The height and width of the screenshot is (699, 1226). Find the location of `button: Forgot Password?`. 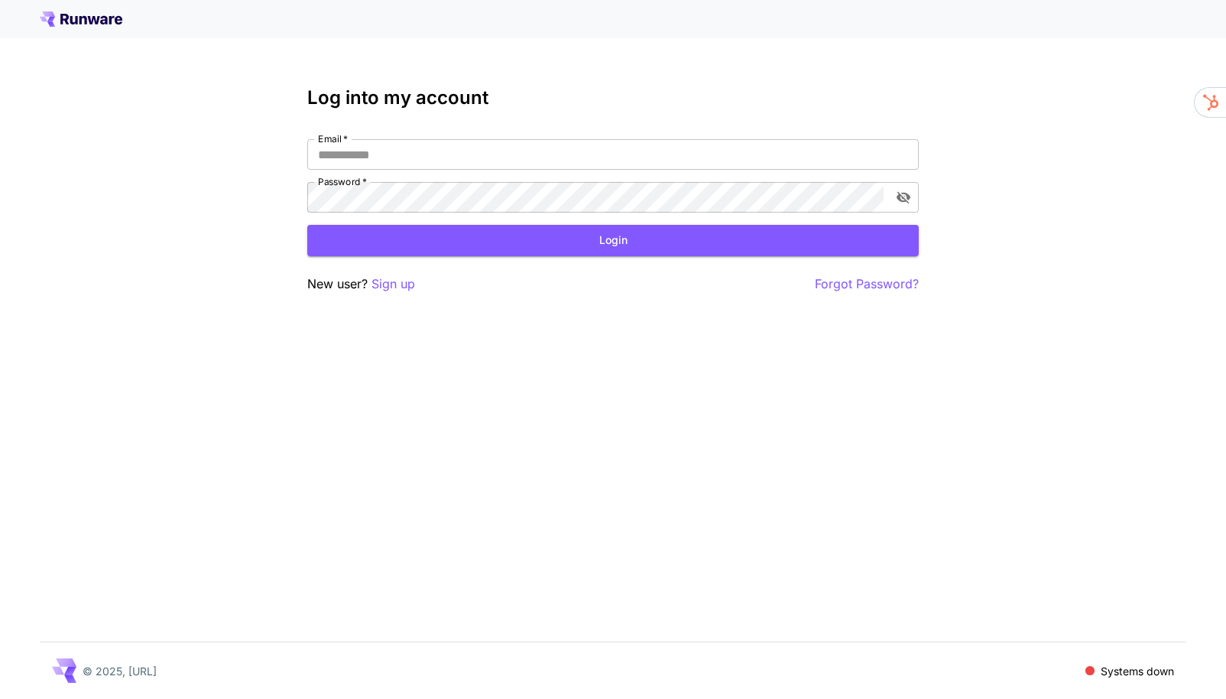

button: Forgot Password? is located at coordinates (867, 284).